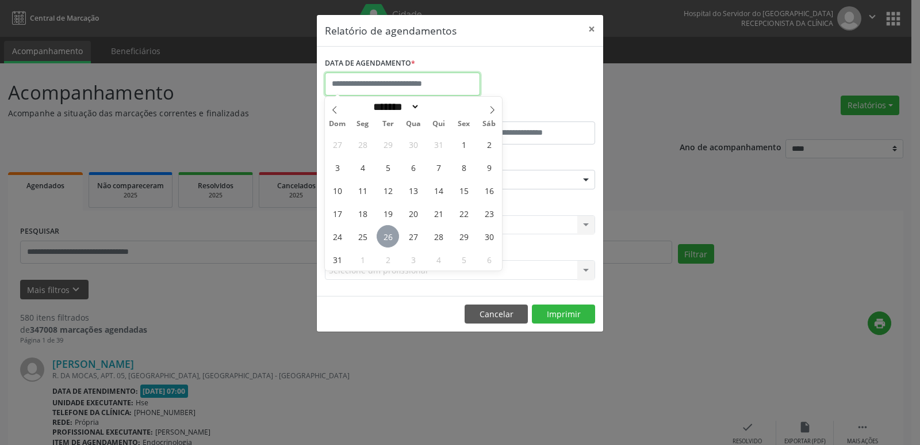 This screenshot has height=445, width=920. Describe the element at coordinates (489, 236) in the screenshot. I see `span: Agosto 30, 2025` at that location.